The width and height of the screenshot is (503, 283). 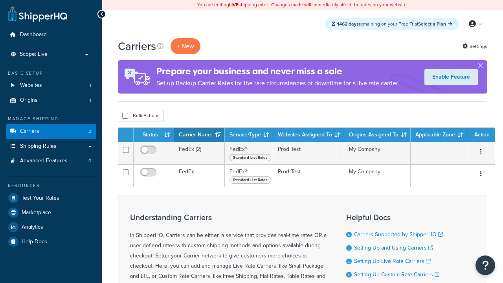 What do you see at coordinates (137, 77) in the screenshot?
I see `img: ad-rules-rateshop-fe6ec290ccb7230408bd80ed9643f0289d75e0ffd9eb532fc0e269fcd187b520.png` at bounding box center [137, 77].